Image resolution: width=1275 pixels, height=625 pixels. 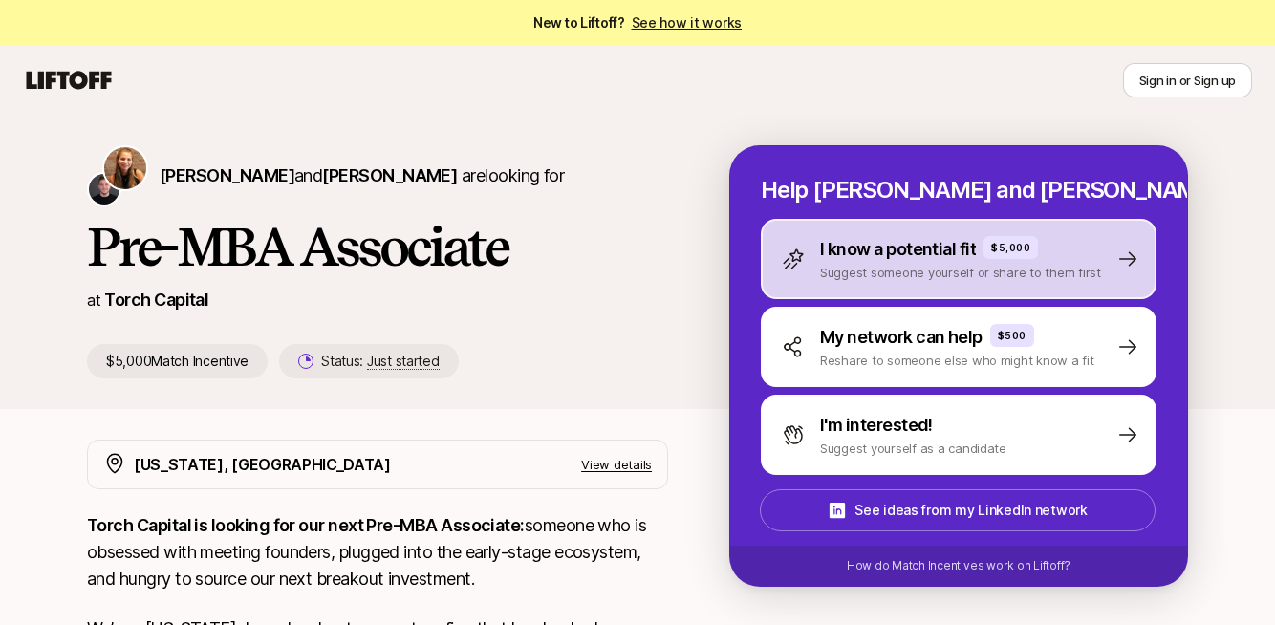 I want to click on span: Just started, so click(x=403, y=361).